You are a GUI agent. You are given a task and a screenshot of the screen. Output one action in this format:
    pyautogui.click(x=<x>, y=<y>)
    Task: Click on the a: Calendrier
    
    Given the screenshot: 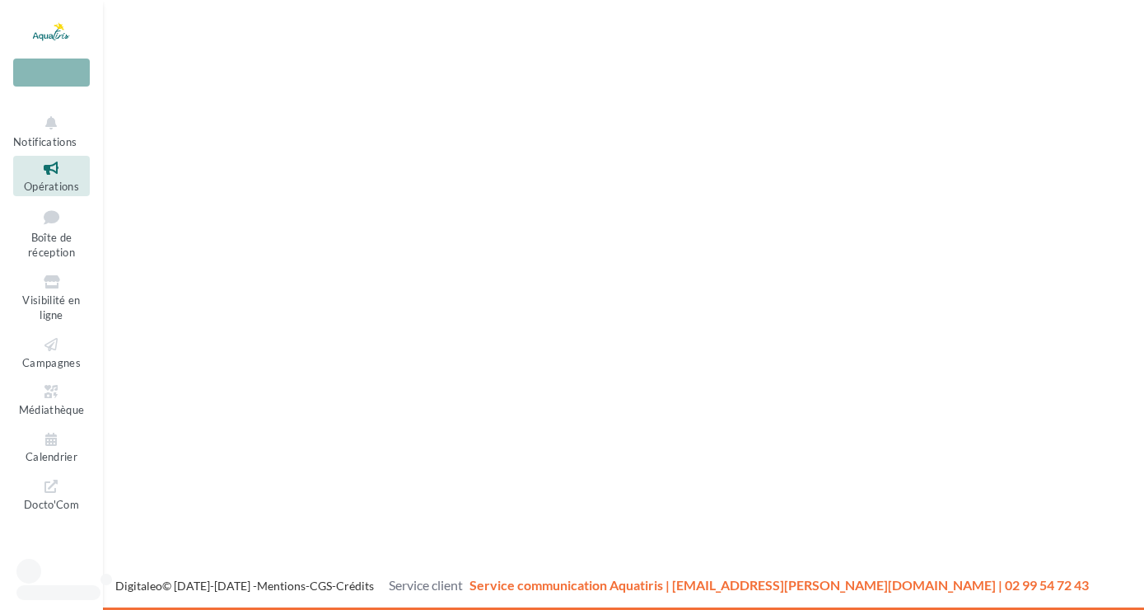 What is the action you would take?
    pyautogui.click(x=51, y=446)
    